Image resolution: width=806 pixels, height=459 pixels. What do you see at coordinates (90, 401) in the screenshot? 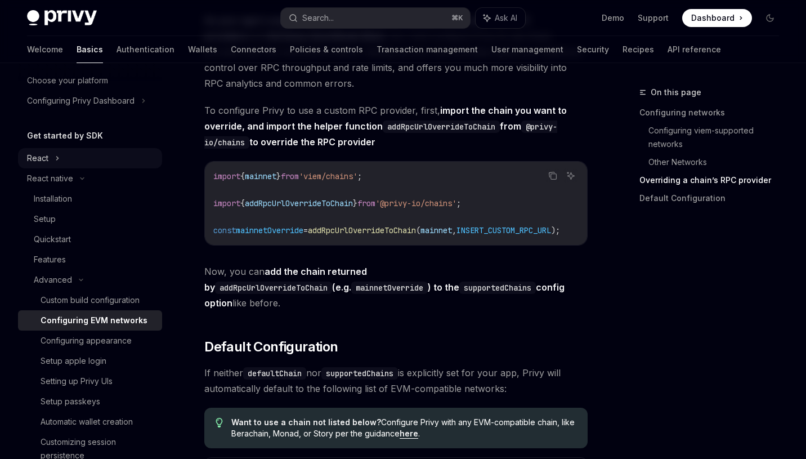
I see `a: Setup passkeys` at bounding box center [90, 401].